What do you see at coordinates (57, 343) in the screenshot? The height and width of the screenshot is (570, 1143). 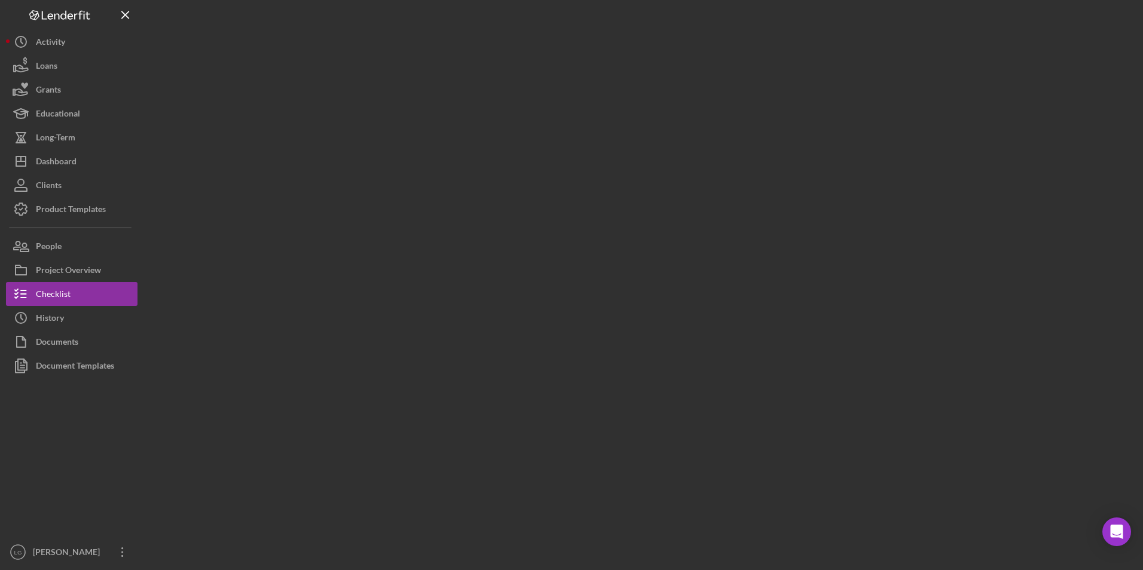 I see `div: Documents` at bounding box center [57, 343].